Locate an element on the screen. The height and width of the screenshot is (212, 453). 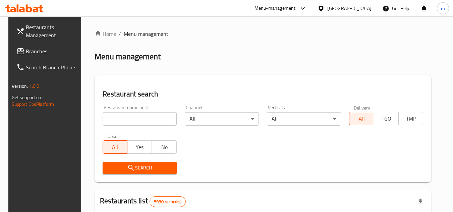
span: 5980 record(s) is located at coordinates (168, 202).